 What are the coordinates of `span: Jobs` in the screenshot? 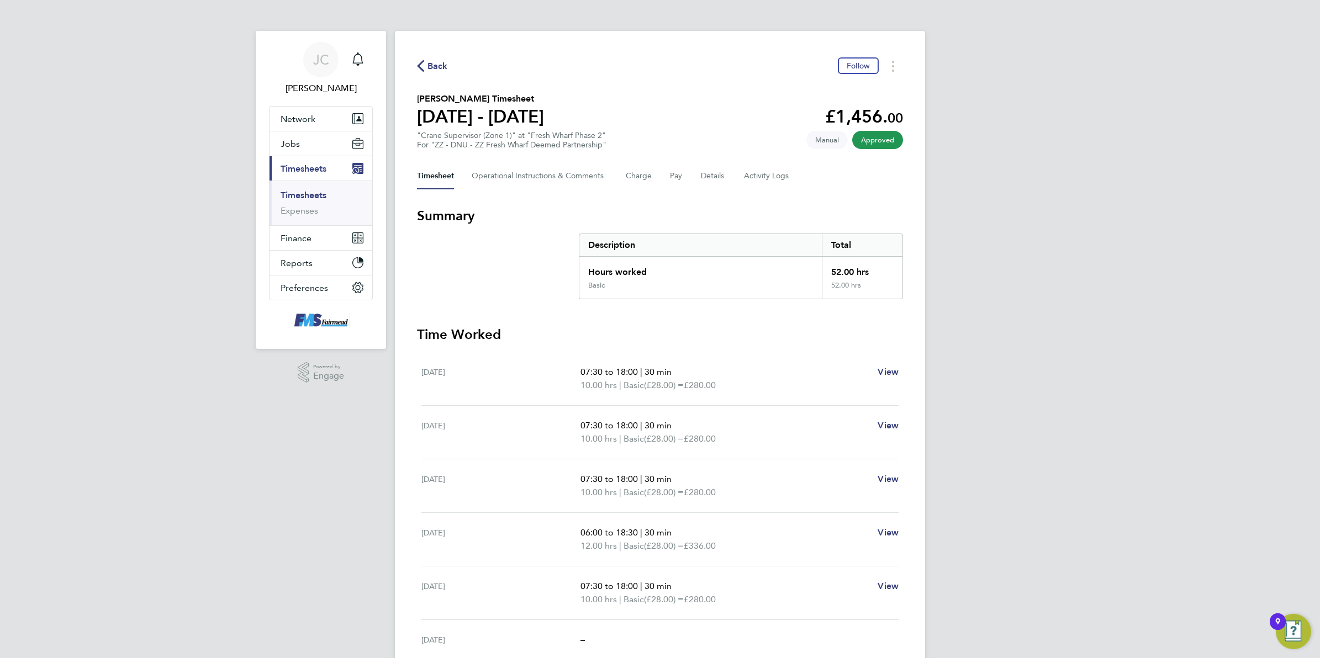 It's located at (290, 144).